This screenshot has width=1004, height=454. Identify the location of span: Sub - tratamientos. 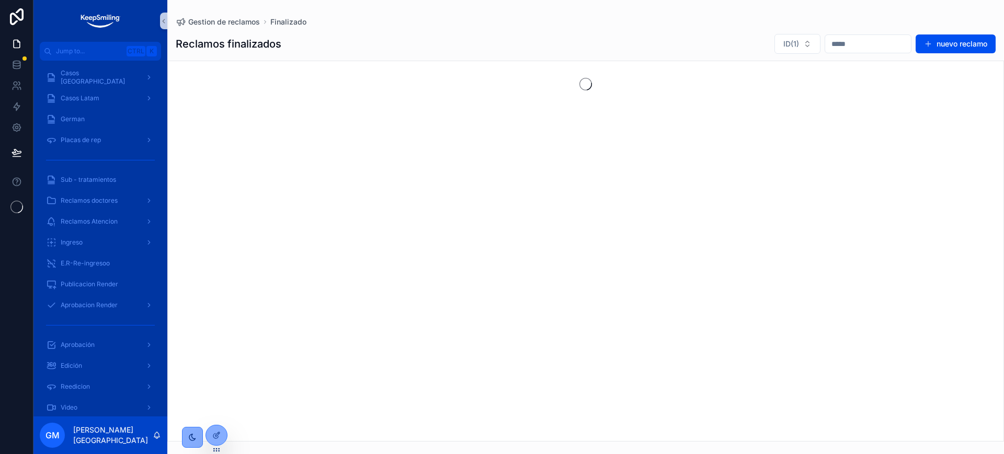
(88, 180).